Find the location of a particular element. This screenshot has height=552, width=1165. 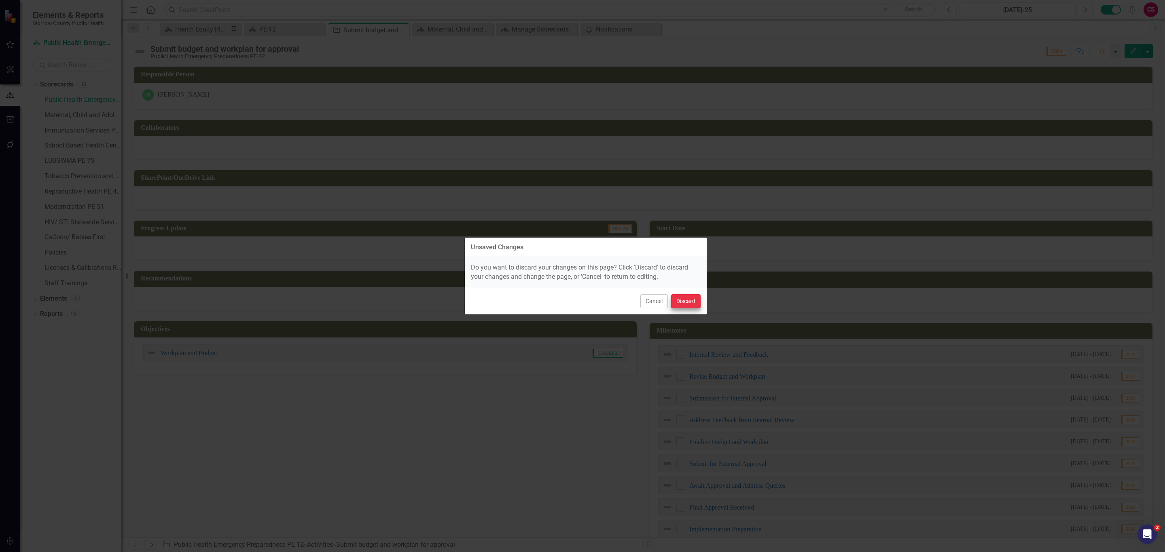

button: Cancel is located at coordinates (654, 301).